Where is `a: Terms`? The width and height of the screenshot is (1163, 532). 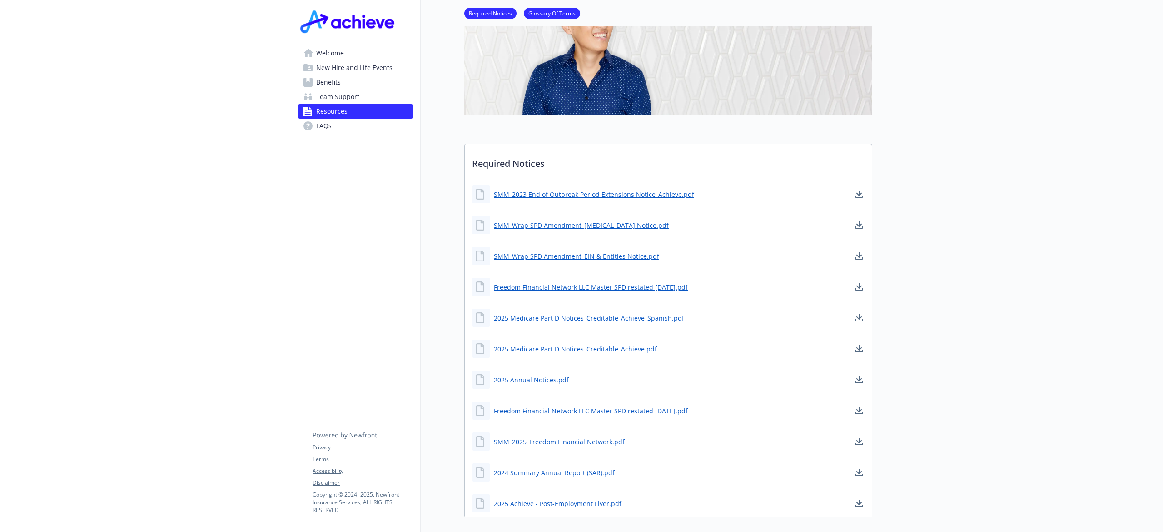 a: Terms is located at coordinates (363, 459).